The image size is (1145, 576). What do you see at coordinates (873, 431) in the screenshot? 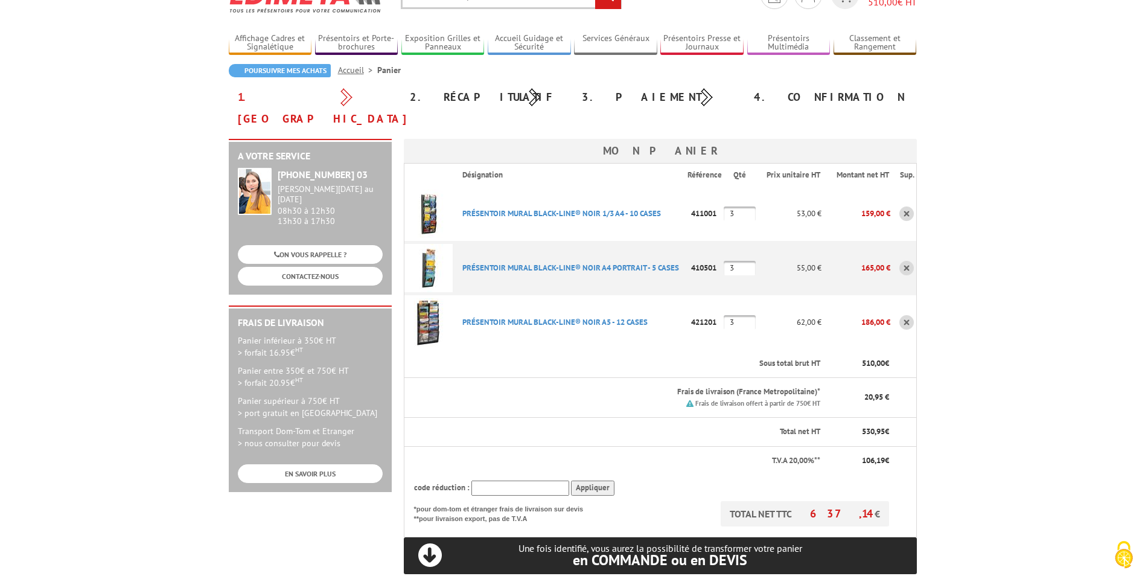
I see `span: 530,95` at bounding box center [873, 431].